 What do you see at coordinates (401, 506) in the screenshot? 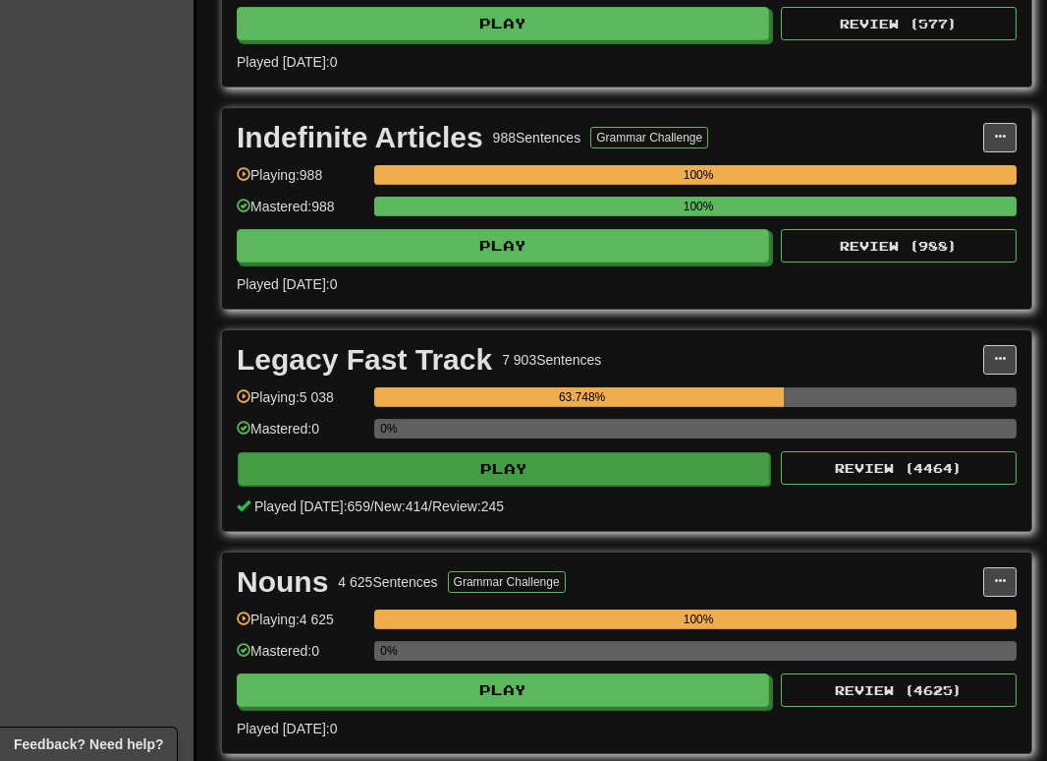
I see `span: New: 414` at bounding box center [401, 506].